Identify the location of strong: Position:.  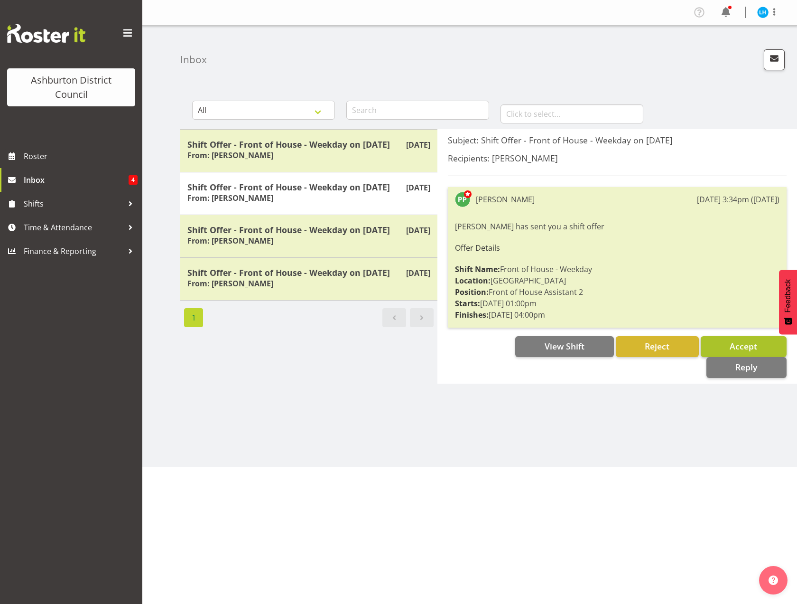
(472, 292).